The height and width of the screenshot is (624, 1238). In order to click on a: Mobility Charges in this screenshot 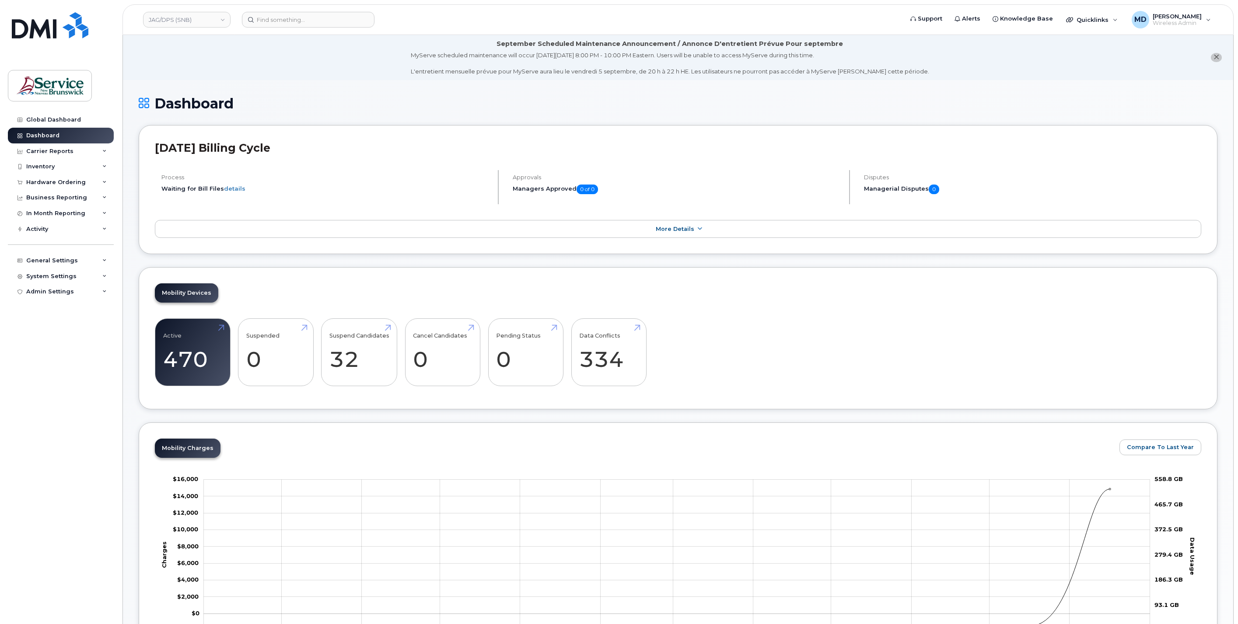, I will do `click(188, 448)`.